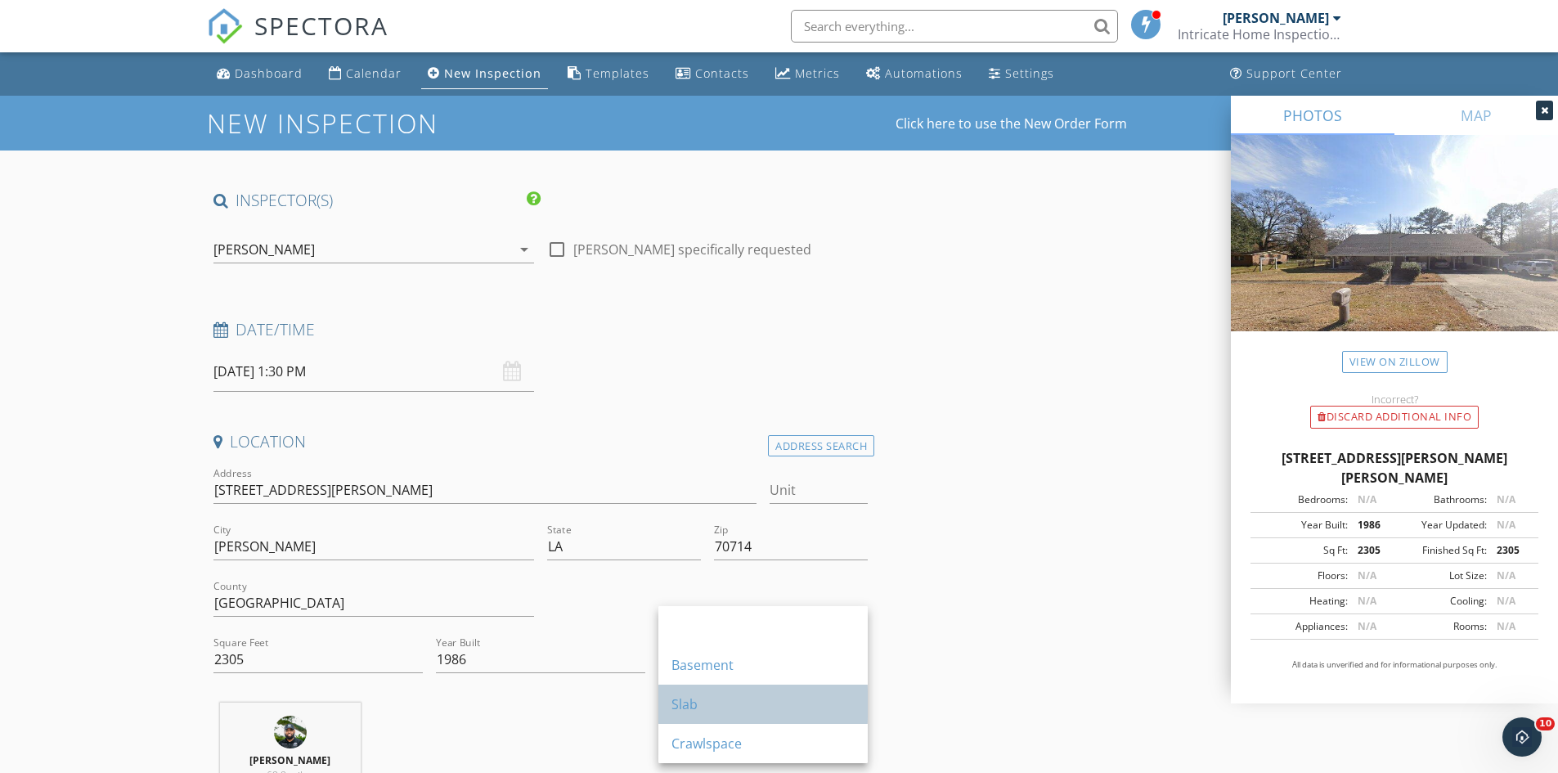  I want to click on div: Bedrooms:, so click(1302, 500).